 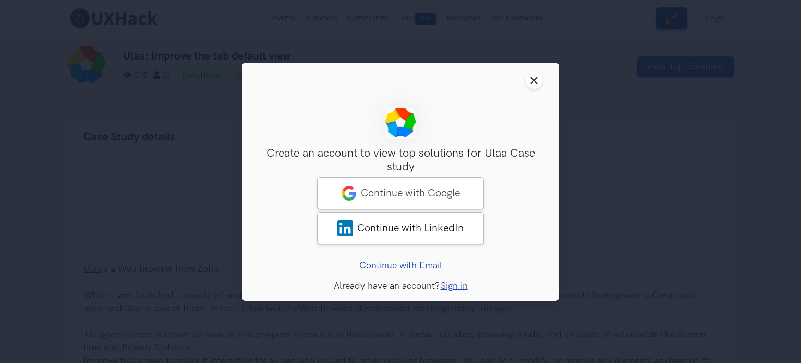 What do you see at coordinates (411, 227) in the screenshot?
I see `span: Continue with LinkedIn` at bounding box center [411, 227].